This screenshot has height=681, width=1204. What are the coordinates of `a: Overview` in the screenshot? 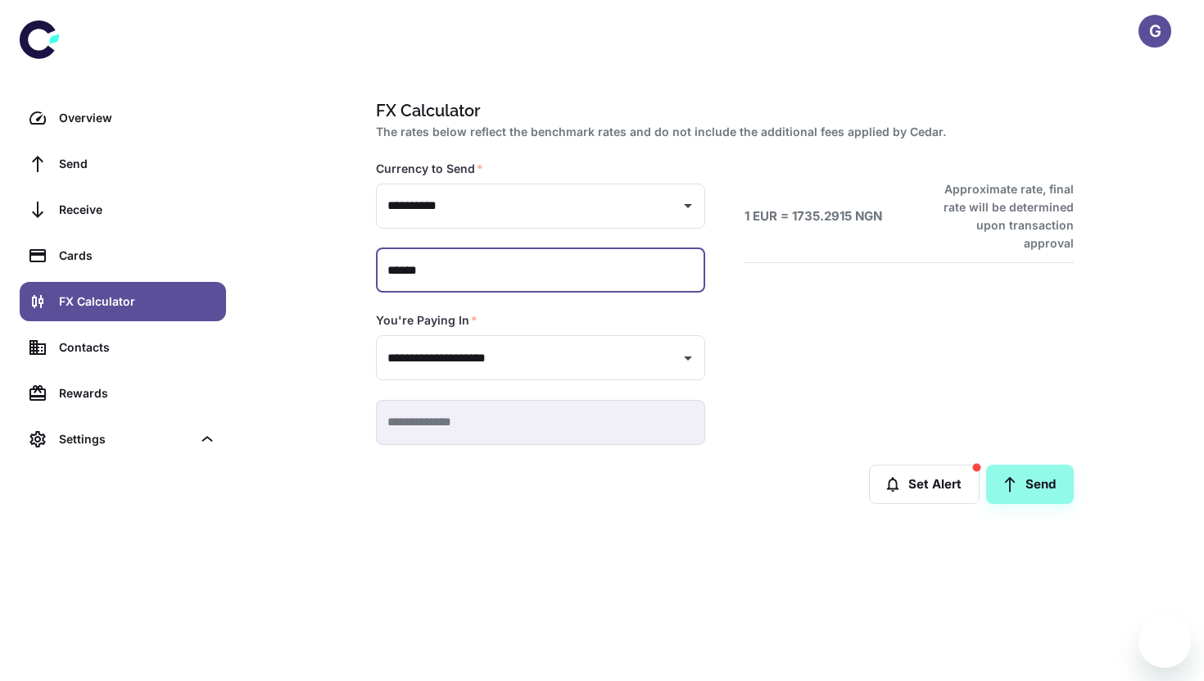 It's located at (123, 118).